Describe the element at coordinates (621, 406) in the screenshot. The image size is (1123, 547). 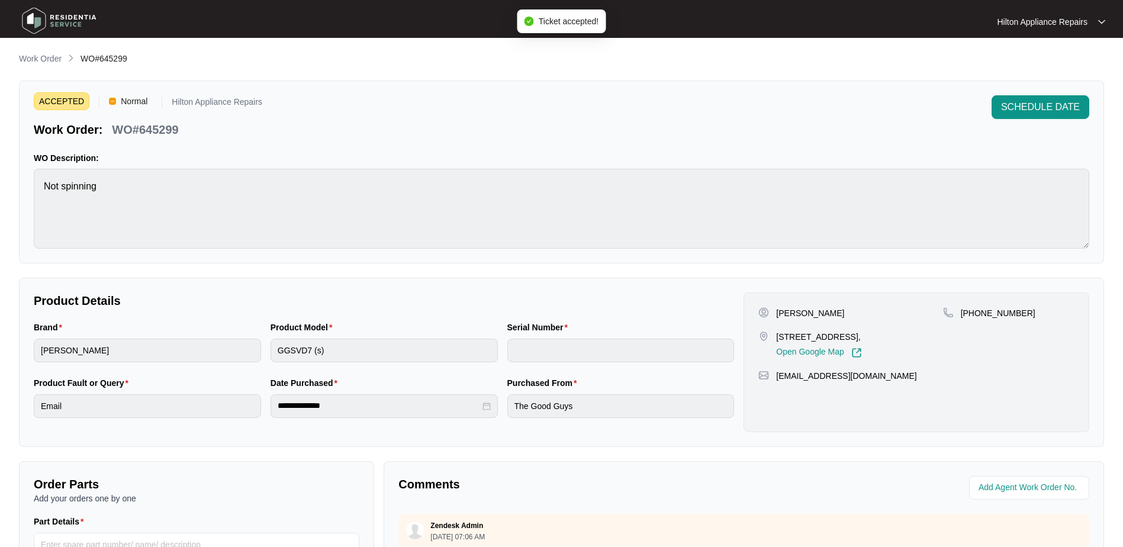
I see `input: Purchased From` at that location.